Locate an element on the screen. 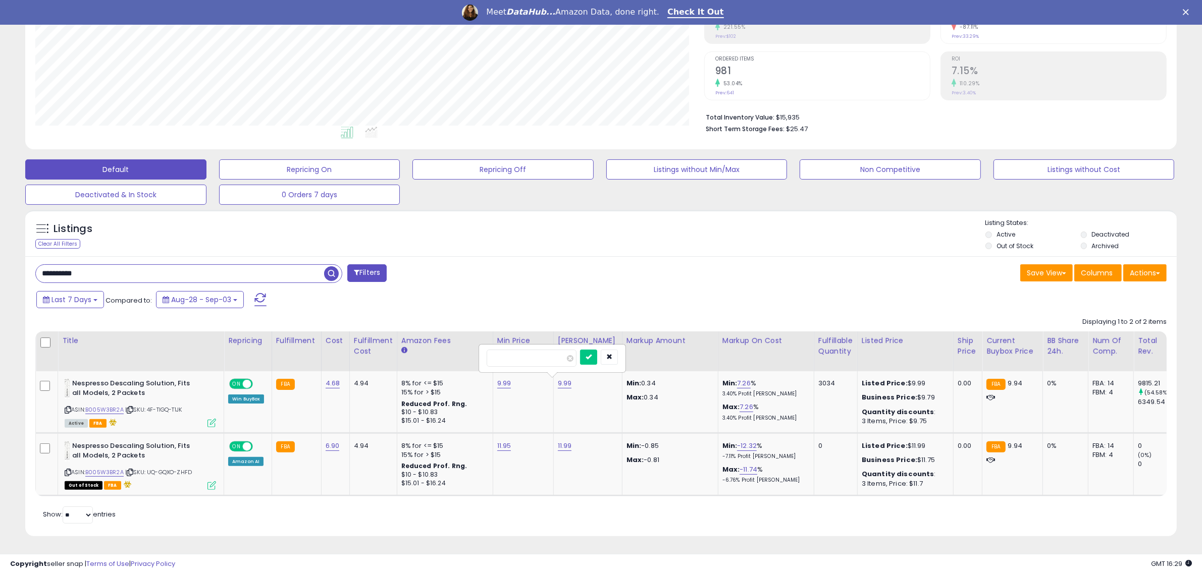  h2: 981 is located at coordinates (822, 72).